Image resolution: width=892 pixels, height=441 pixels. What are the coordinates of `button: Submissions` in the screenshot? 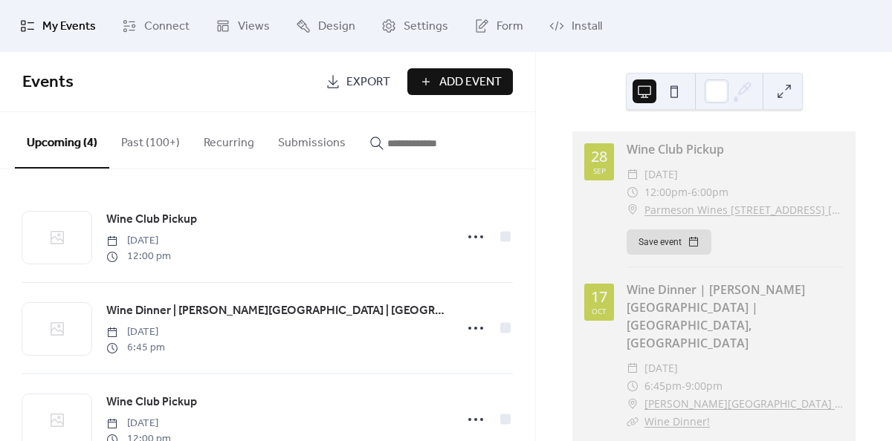 It's located at (311, 140).